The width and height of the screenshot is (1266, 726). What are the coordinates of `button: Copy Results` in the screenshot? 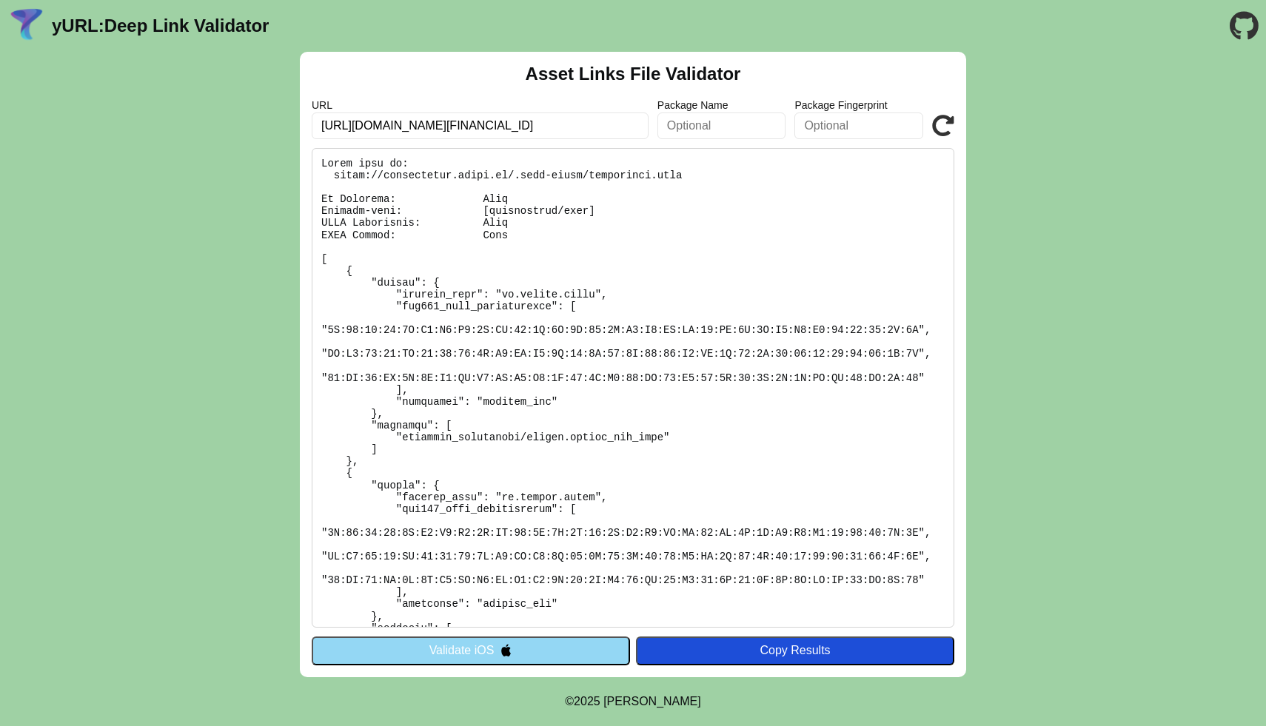 It's located at (795, 651).